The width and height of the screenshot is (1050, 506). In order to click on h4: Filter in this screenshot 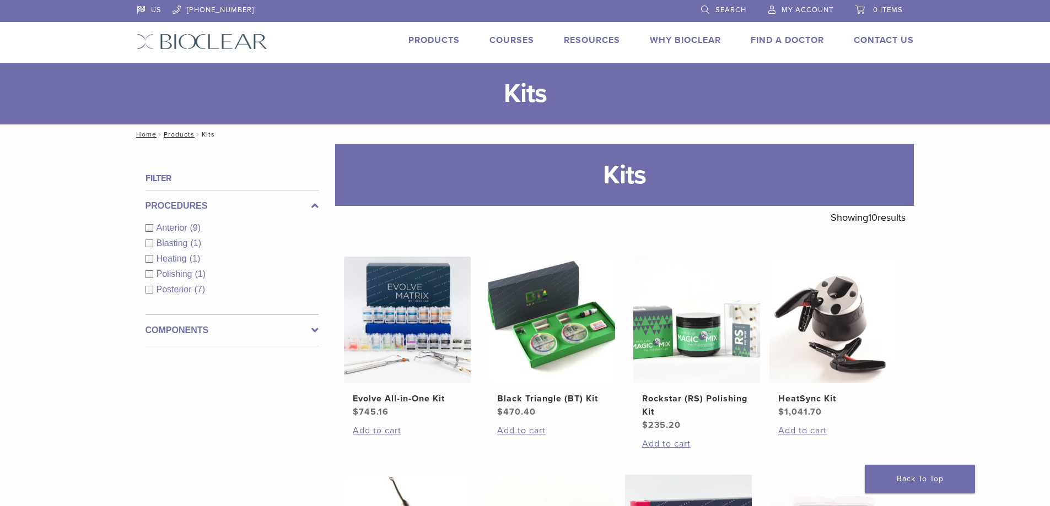, I will do `click(232, 179)`.